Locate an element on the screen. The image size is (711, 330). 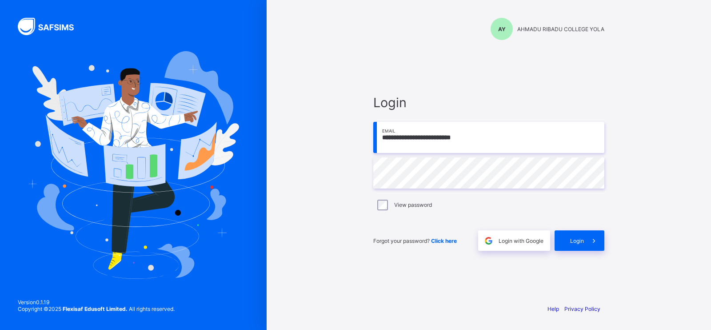
span: Forgot your password? is located at coordinates (415, 240).